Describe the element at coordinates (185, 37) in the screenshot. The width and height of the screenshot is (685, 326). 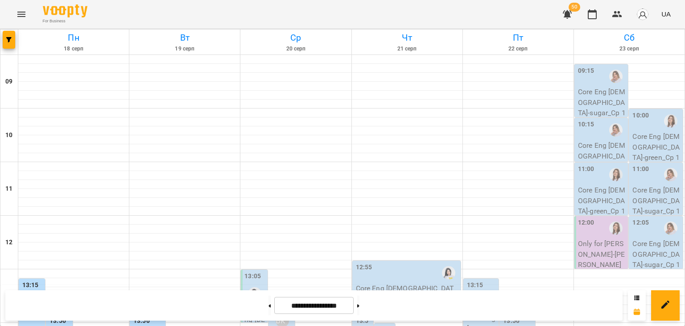
I see `h6: Вт` at that location.